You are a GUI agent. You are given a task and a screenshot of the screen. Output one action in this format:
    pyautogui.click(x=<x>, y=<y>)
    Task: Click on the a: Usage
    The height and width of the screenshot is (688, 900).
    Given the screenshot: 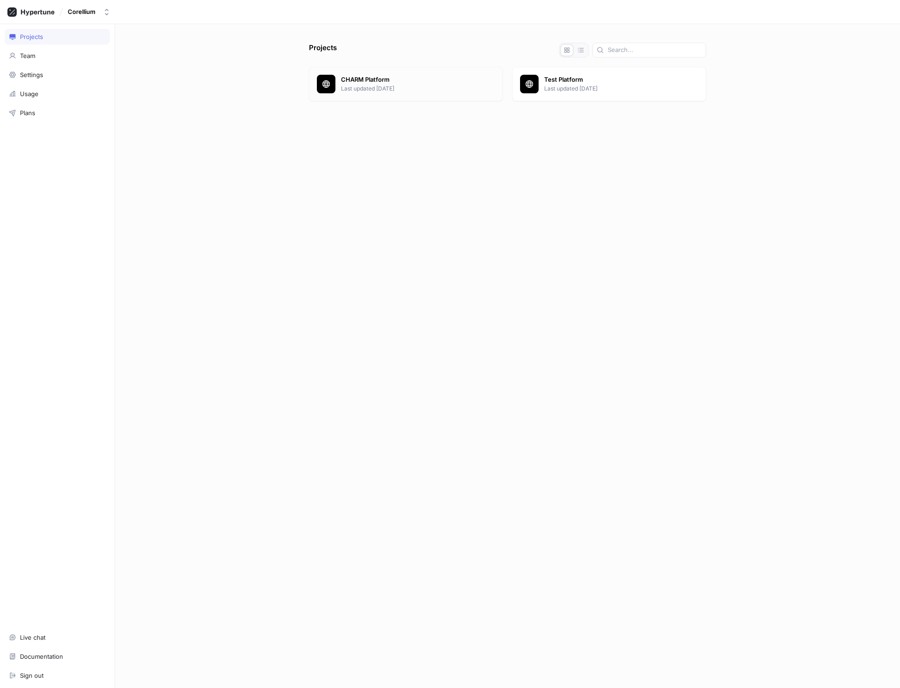 What is the action you would take?
    pyautogui.click(x=57, y=94)
    